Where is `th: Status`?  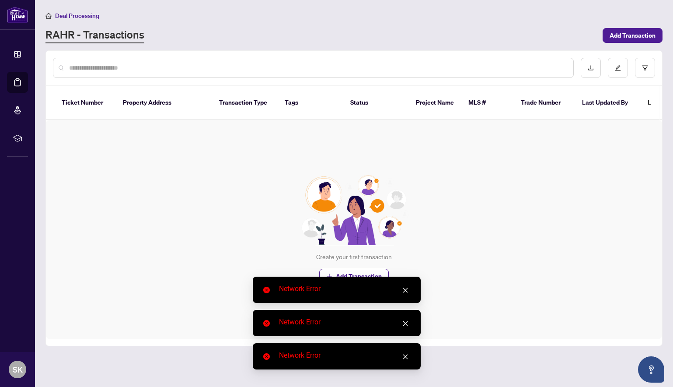 th: Status is located at coordinates (376, 103).